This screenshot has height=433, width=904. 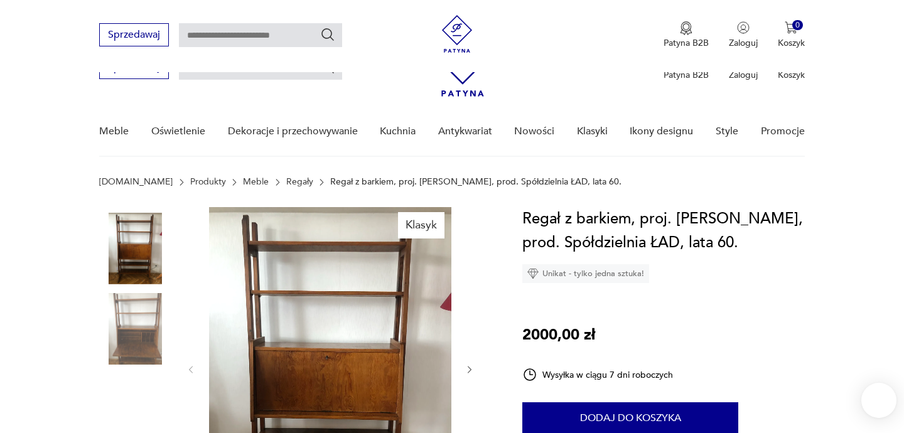 What do you see at coordinates (421, 225) in the screenshot?
I see `div: Klasyk` at bounding box center [421, 225].